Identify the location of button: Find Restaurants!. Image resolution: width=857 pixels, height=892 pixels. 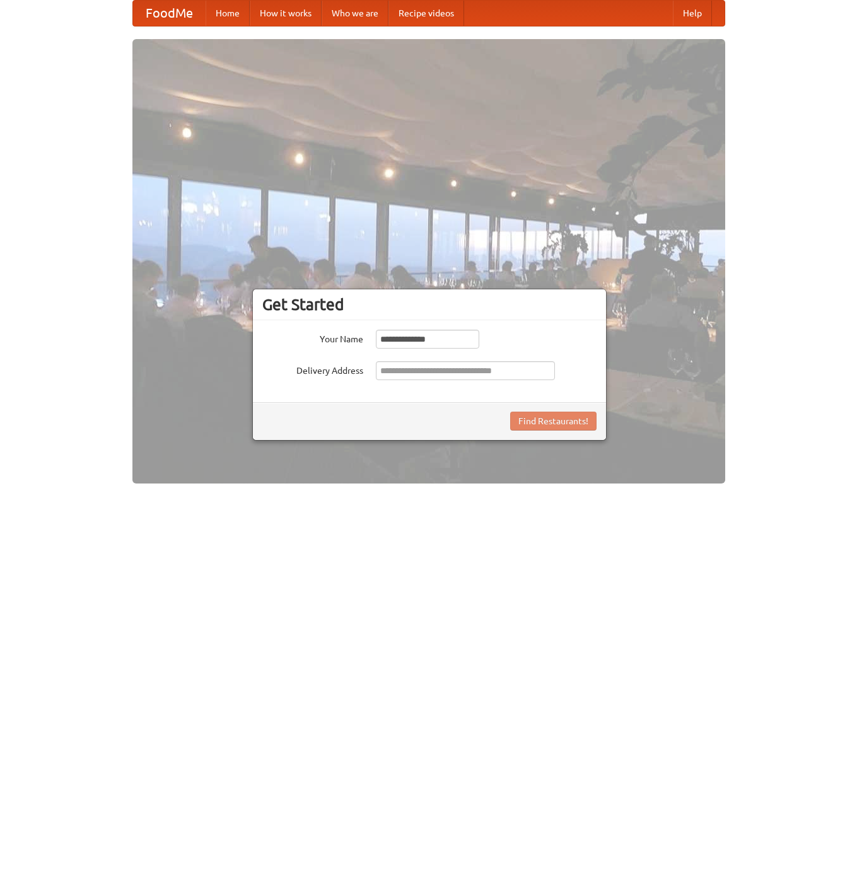
(553, 421).